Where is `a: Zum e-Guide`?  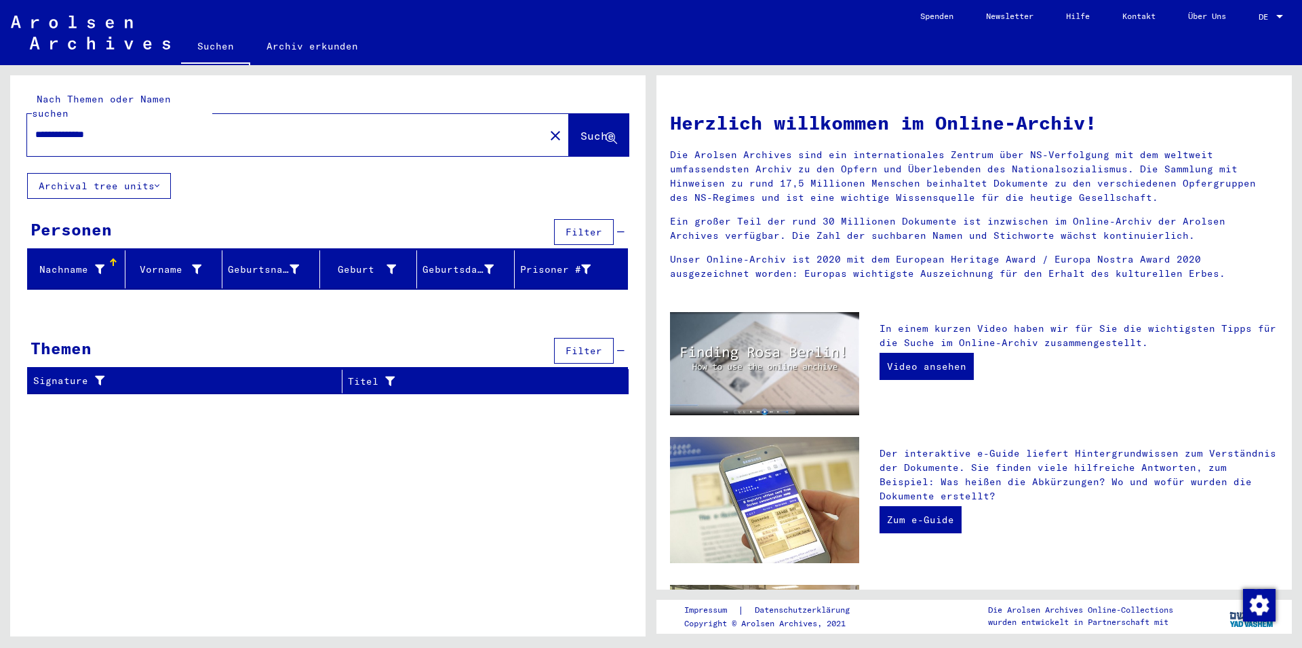 a: Zum e-Guide is located at coordinates (920, 519).